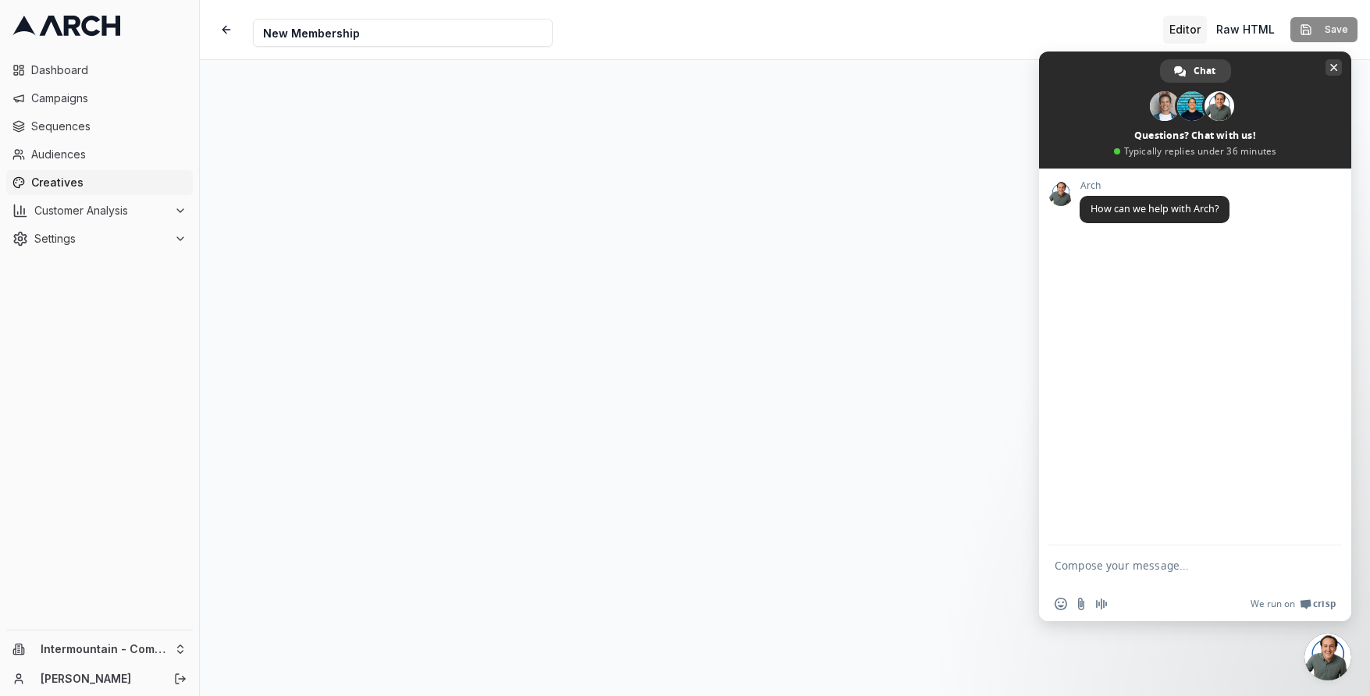 The image size is (1370, 696). Describe the element at coordinates (108, 98) in the screenshot. I see `span: Campaigns` at that location.